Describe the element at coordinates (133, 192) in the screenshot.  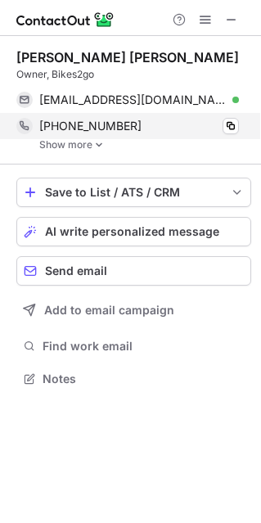
I see `button: save-profile-one-click` at that location.